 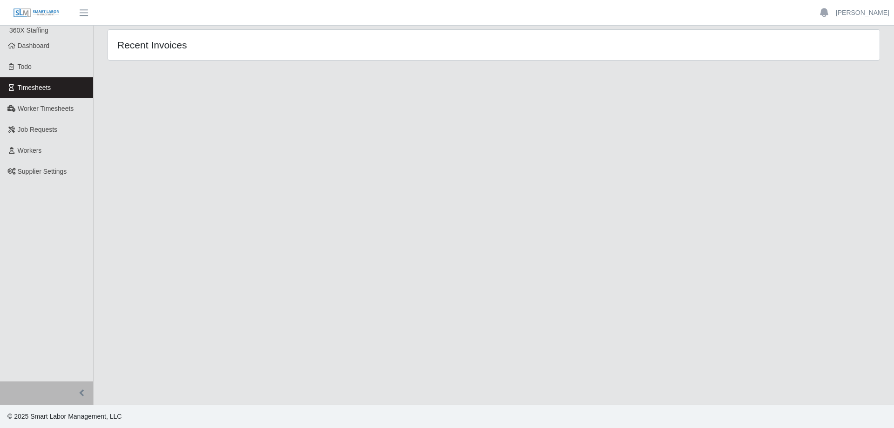 What do you see at coordinates (38, 129) in the screenshot?
I see `span: Job Requests` at bounding box center [38, 129].